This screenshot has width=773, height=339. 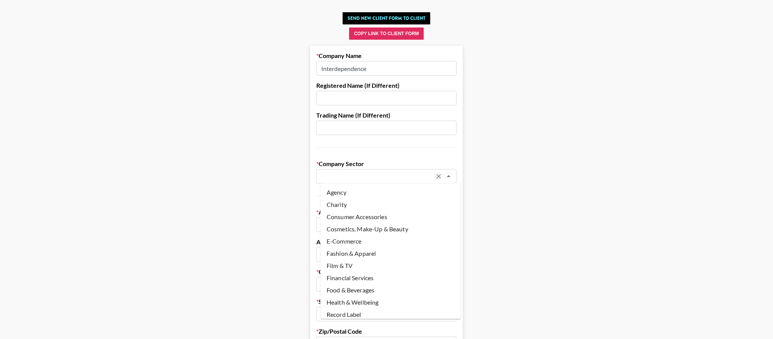 I want to click on li: Agency, so click(x=391, y=193).